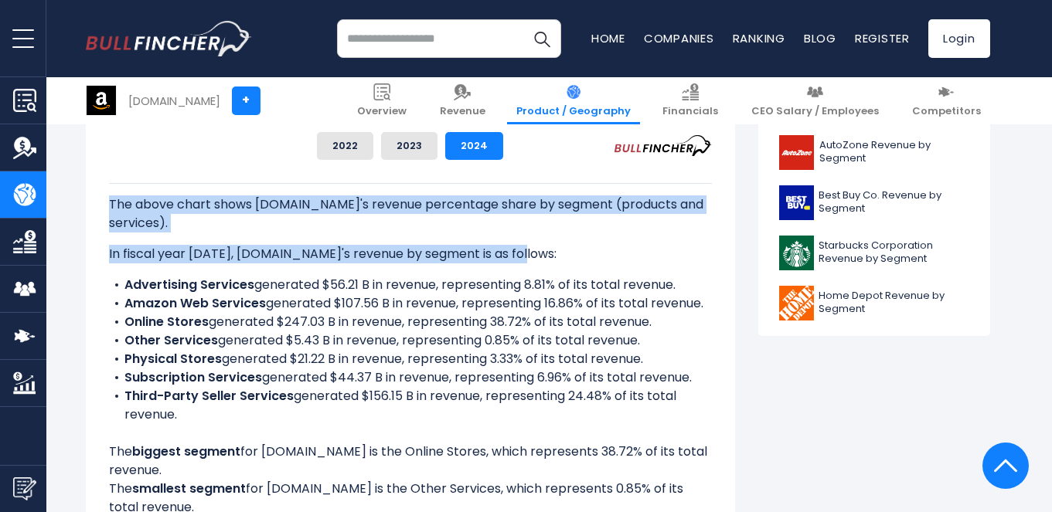 This screenshot has width=1052, height=512. Describe the element at coordinates (874, 202) in the screenshot. I see `a: Best Buy Co. Revenue by Segment` at that location.